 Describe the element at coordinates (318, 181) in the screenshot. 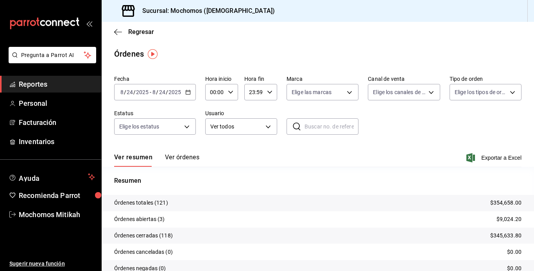

I see `p: Resumen` at that location.